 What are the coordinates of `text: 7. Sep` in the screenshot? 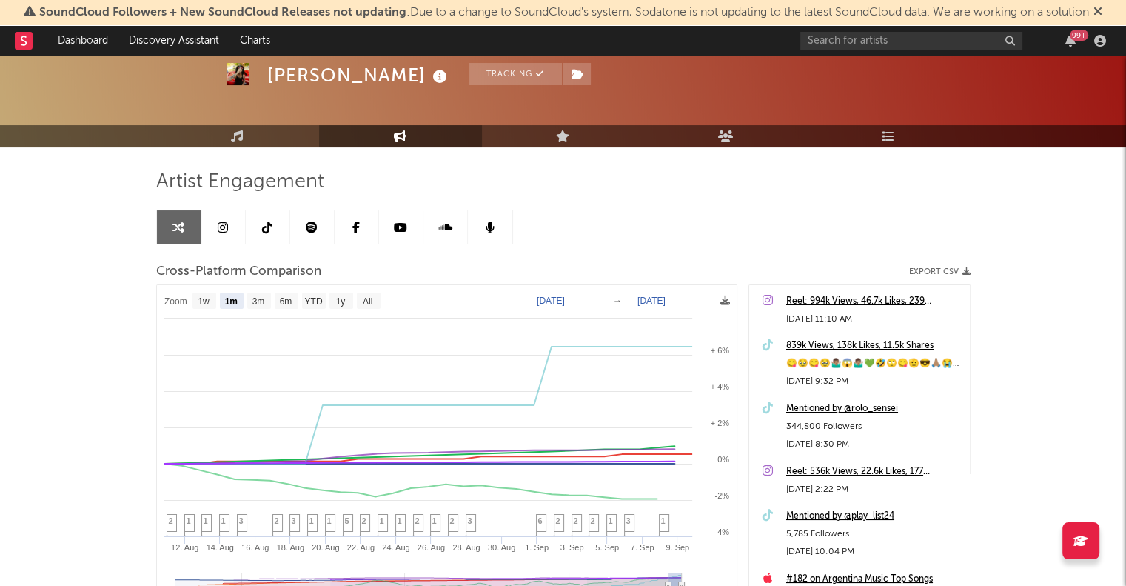 It's located at (642, 547).